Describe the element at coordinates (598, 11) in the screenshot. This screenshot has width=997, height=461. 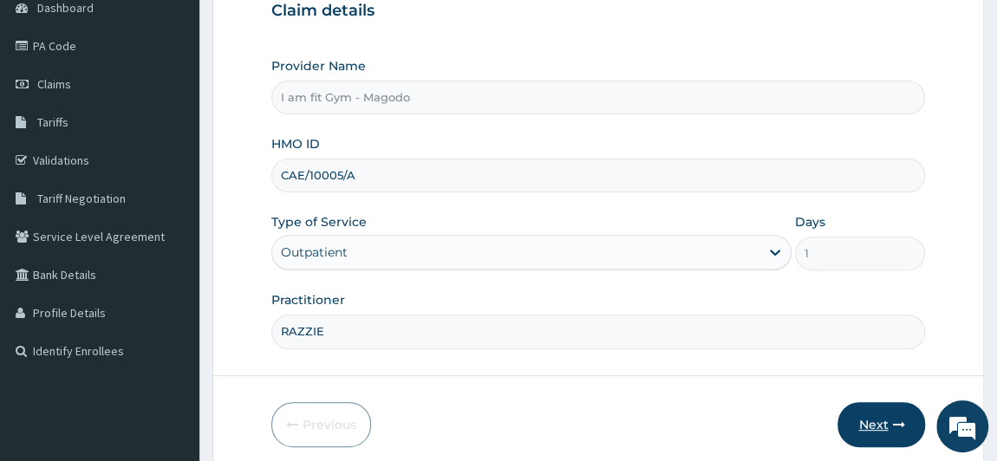
I see `h3: Claim details` at that location.